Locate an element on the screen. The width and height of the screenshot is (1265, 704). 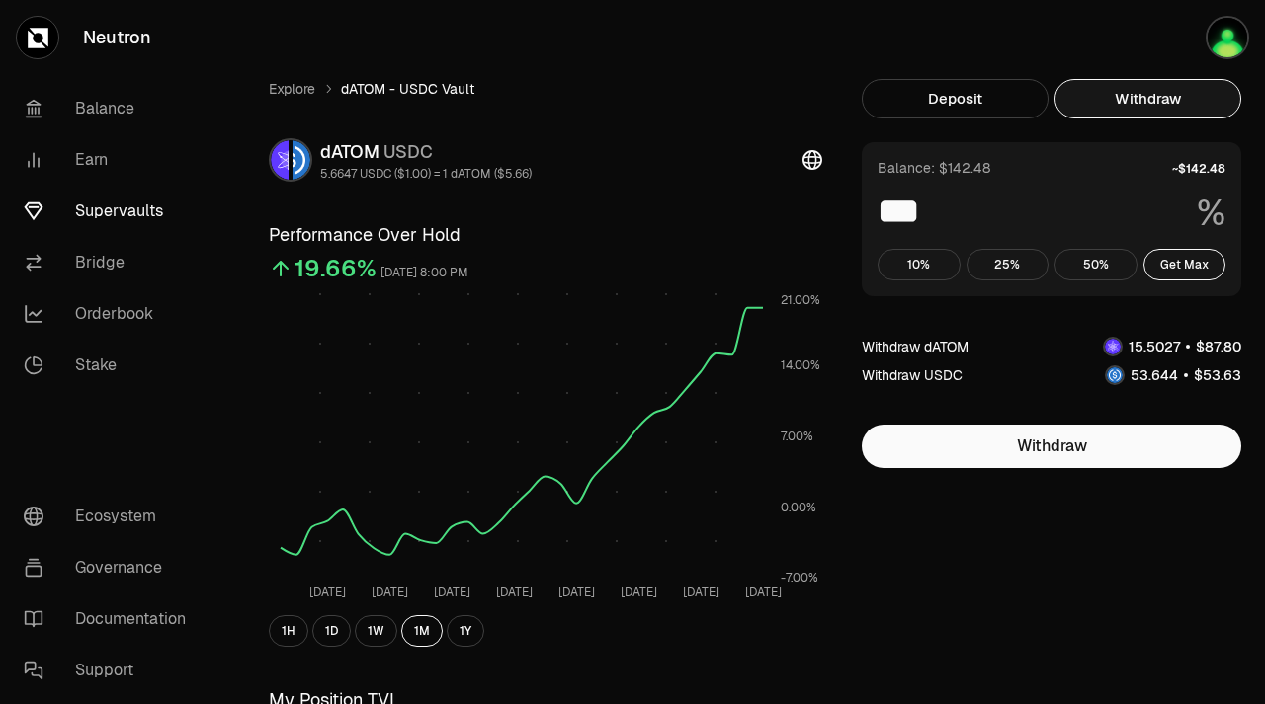
a: Supervaults is located at coordinates (111, 211).